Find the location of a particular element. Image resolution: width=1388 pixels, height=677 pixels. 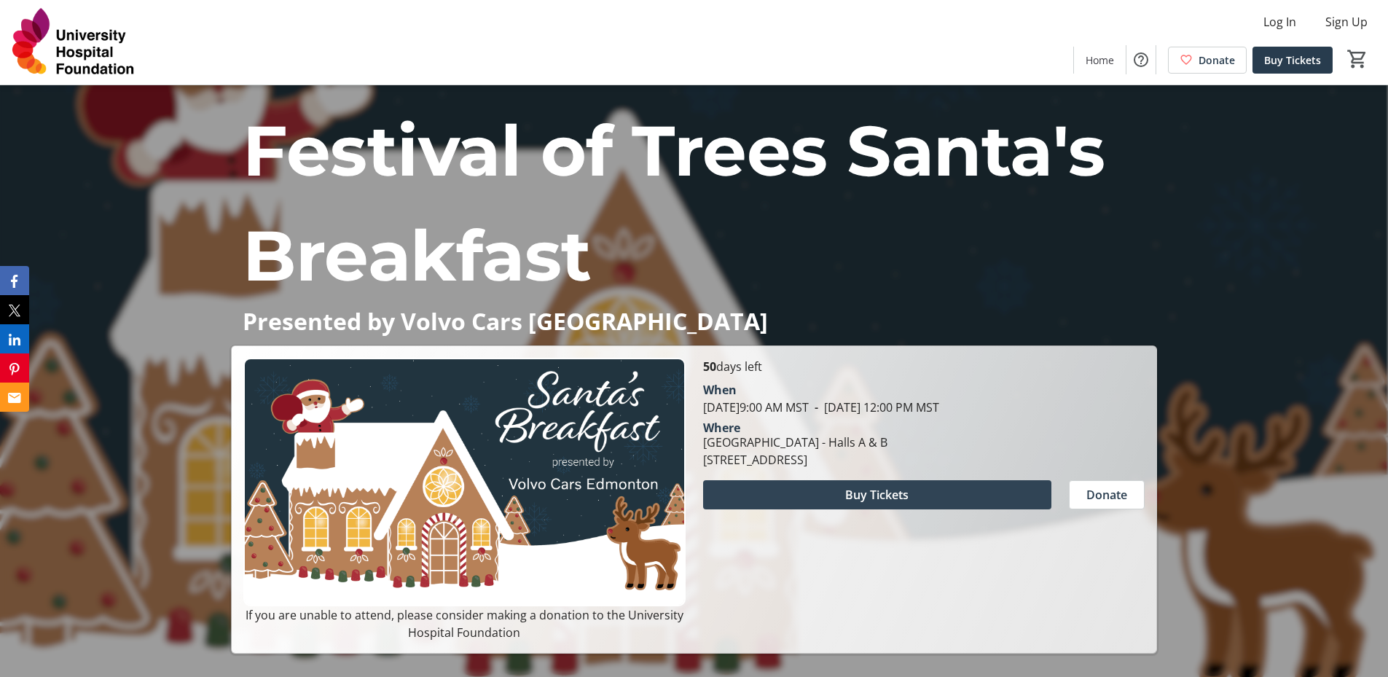

button: Sign Up is located at coordinates (1347, 22).